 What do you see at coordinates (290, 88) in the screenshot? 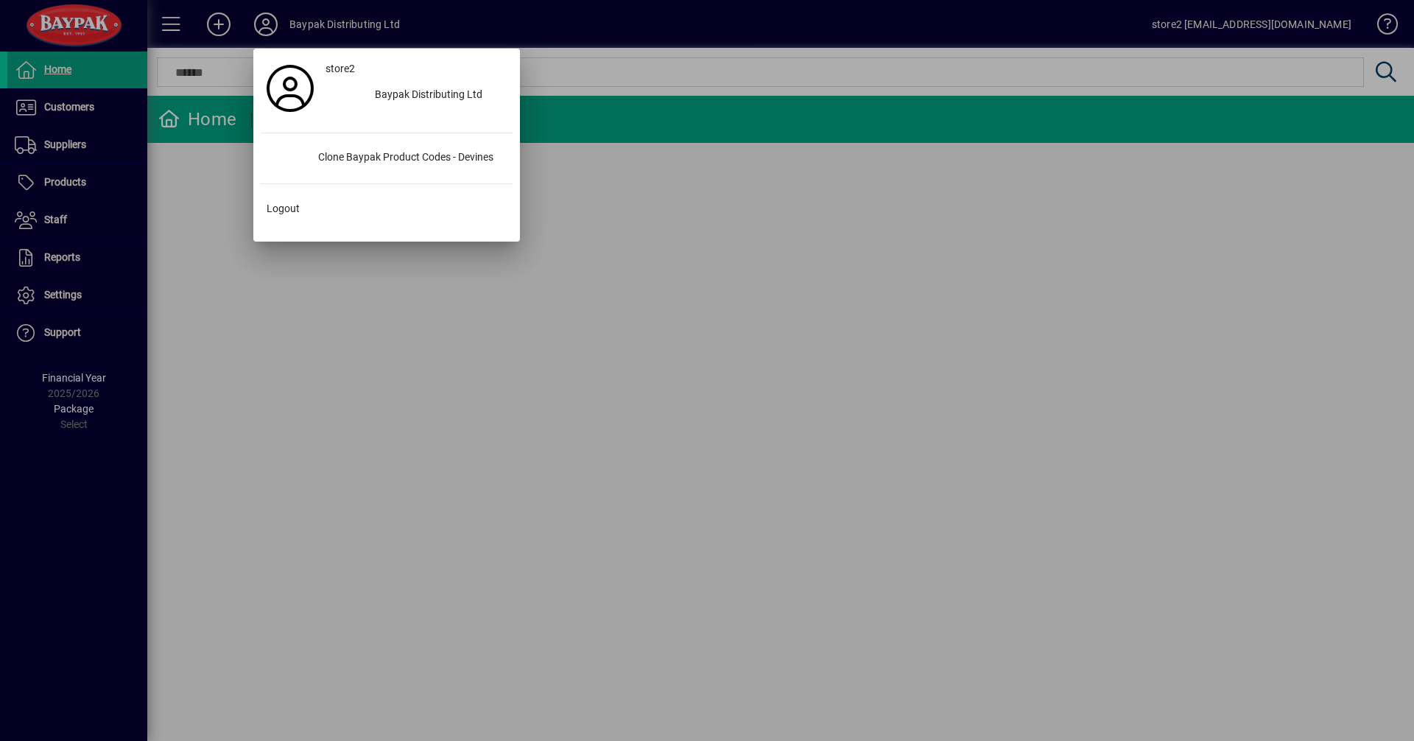
I see `a: Profile` at bounding box center [290, 88].